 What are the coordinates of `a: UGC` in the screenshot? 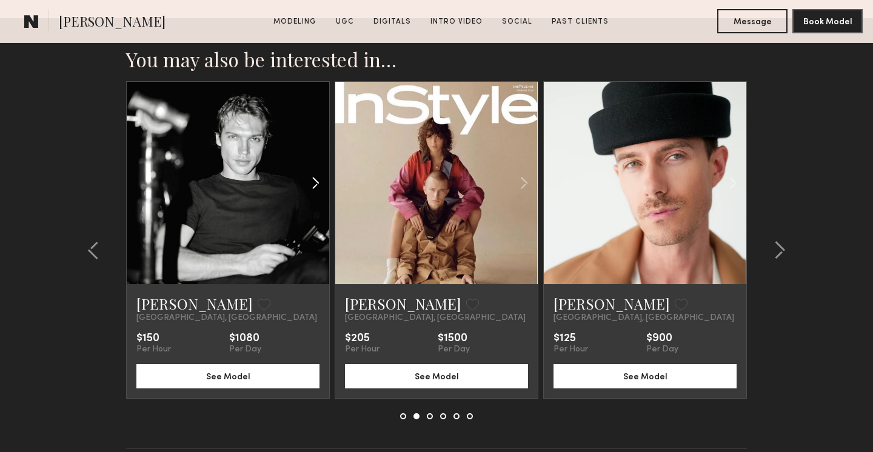 It's located at (345, 22).